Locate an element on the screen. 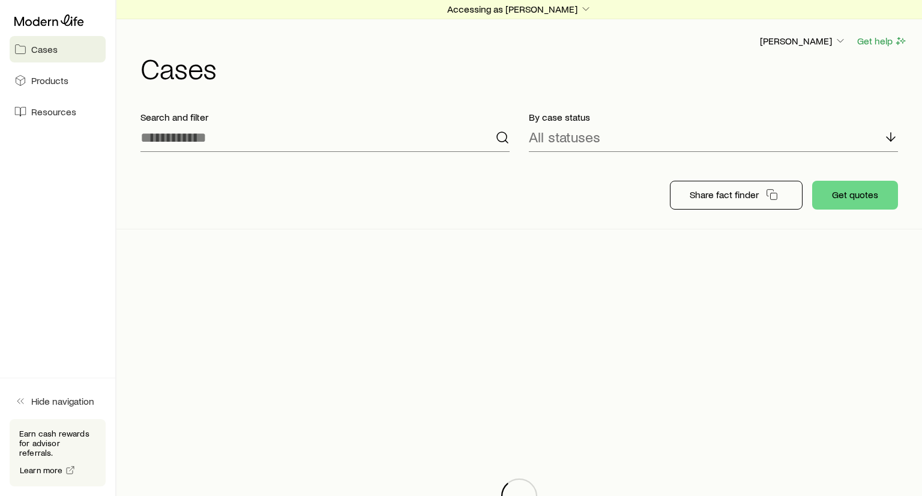 The height and width of the screenshot is (496, 922). button: Hide navigation is located at coordinates (58, 401).